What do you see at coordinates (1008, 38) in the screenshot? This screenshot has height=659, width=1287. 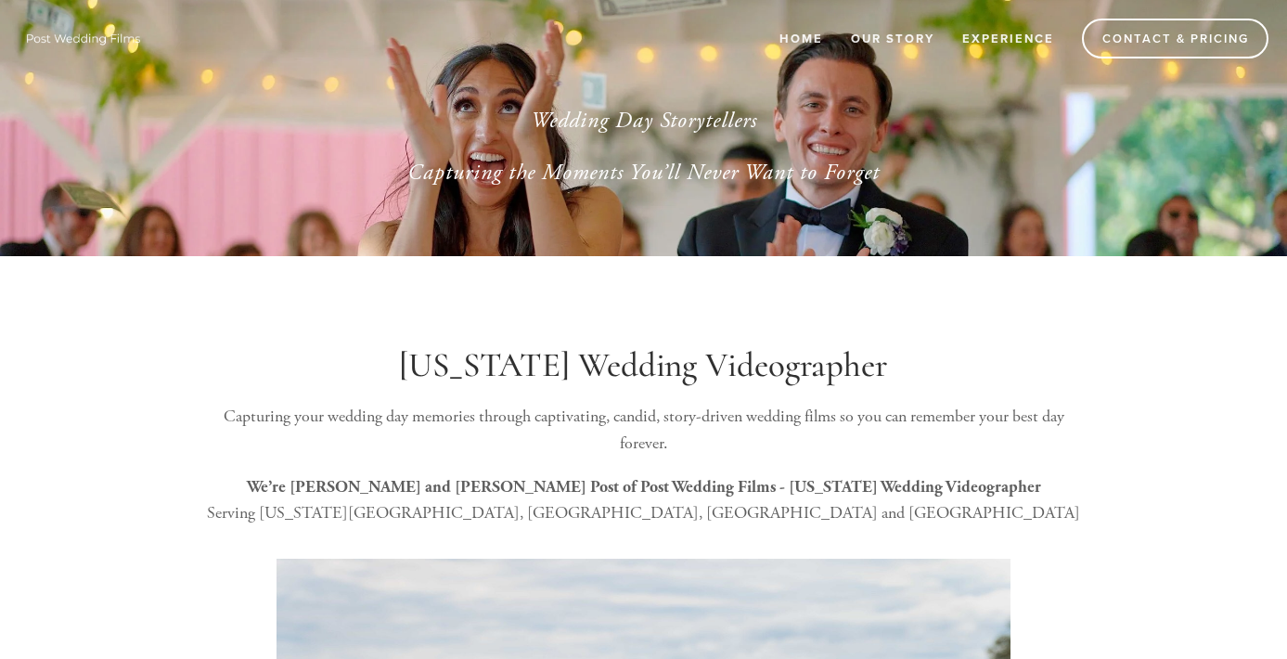 I see `a: Experience` at bounding box center [1008, 38].